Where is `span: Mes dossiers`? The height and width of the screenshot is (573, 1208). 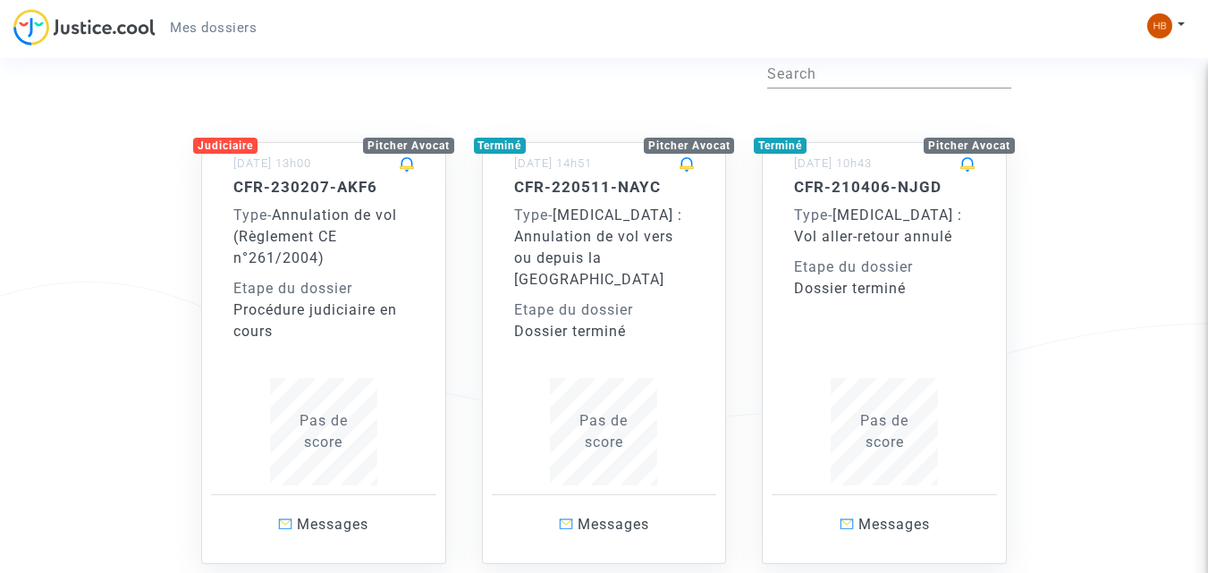 span: Mes dossiers is located at coordinates (213, 28).